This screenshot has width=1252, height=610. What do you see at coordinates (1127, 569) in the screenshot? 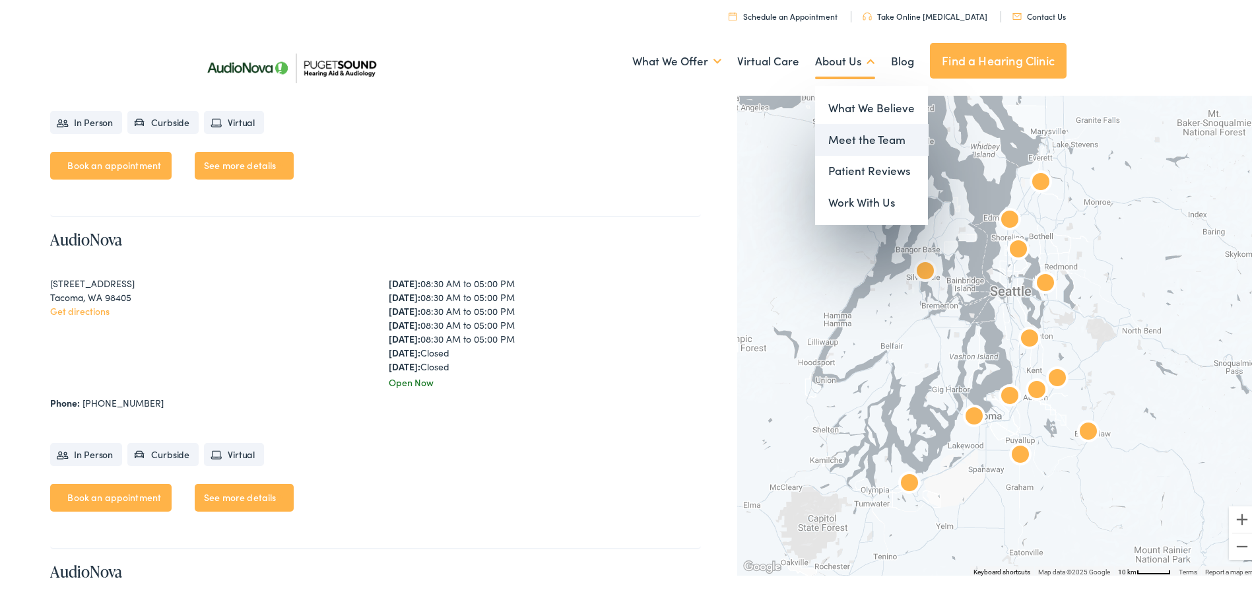
I see `span: 10 km` at bounding box center [1127, 569].